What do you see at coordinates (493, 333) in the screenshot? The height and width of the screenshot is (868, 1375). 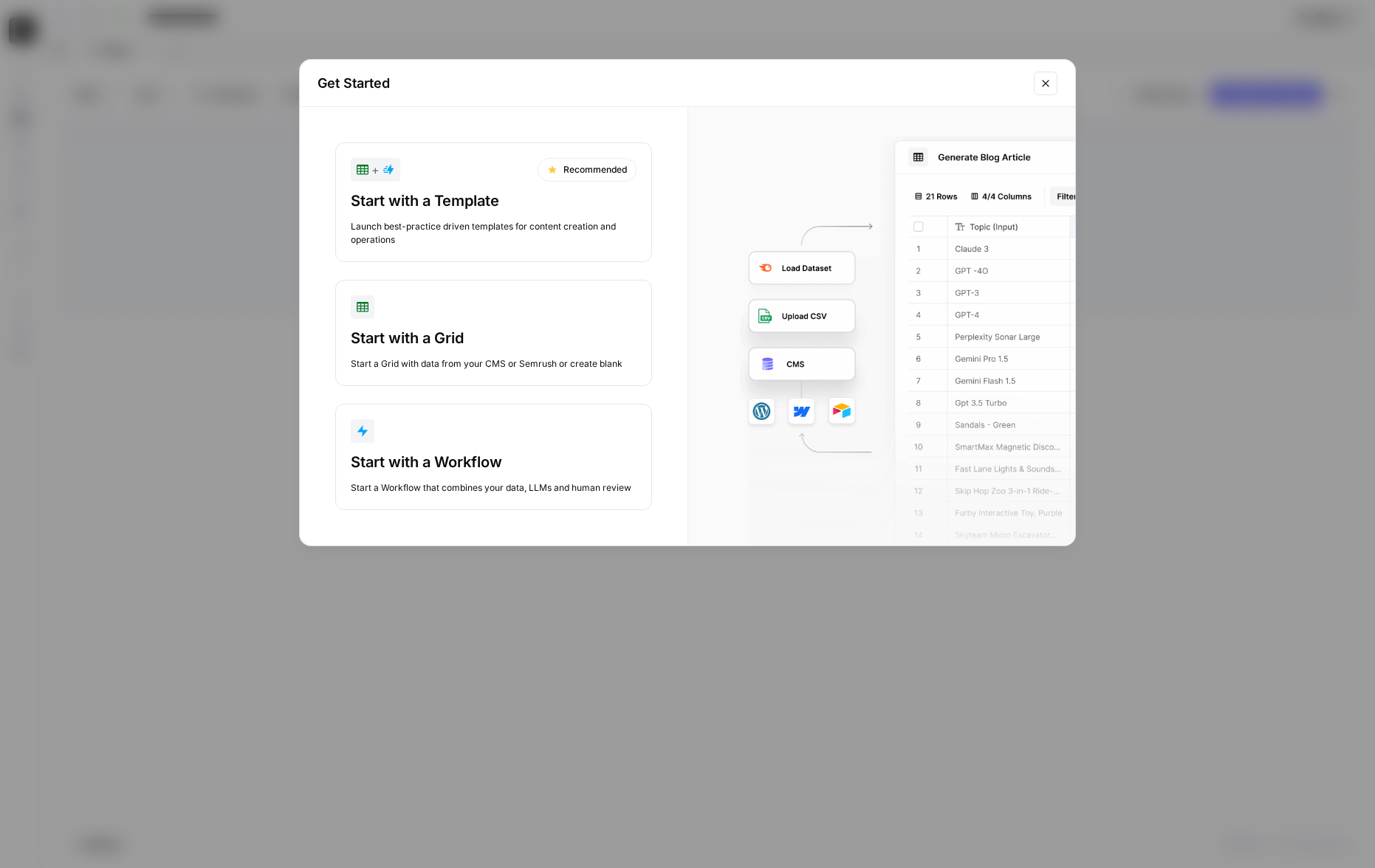 I see `button: Start with a GridStart a Grid with data from your CMS or Semrush or create blank` at bounding box center [493, 333].